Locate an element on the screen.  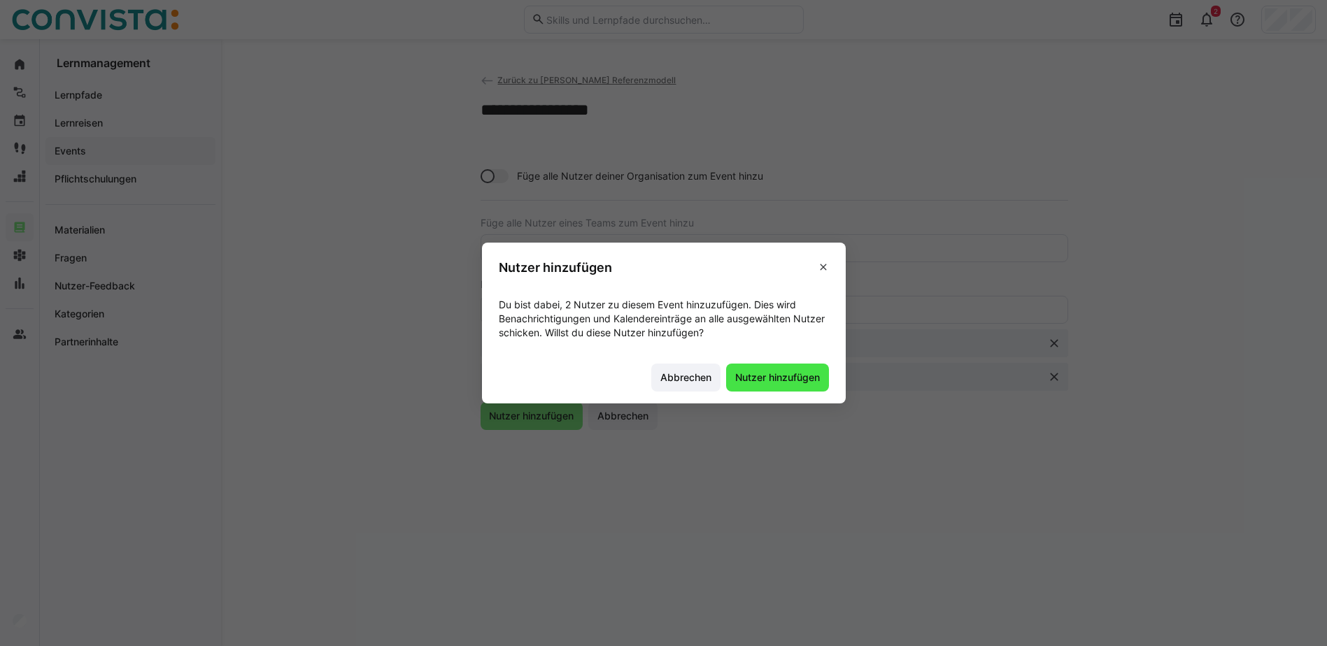
h3: Nutzer hinzufügen is located at coordinates (555, 267).